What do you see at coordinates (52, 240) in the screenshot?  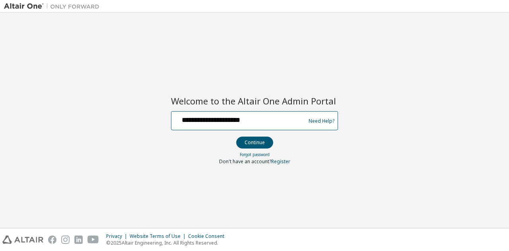 I see `img: facebook.svg` at bounding box center [52, 240].